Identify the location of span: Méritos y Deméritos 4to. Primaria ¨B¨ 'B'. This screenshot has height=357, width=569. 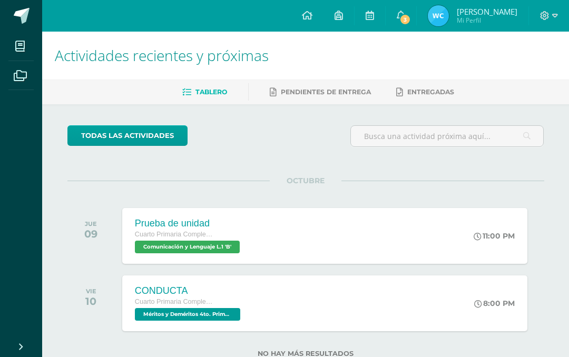
(188, 315).